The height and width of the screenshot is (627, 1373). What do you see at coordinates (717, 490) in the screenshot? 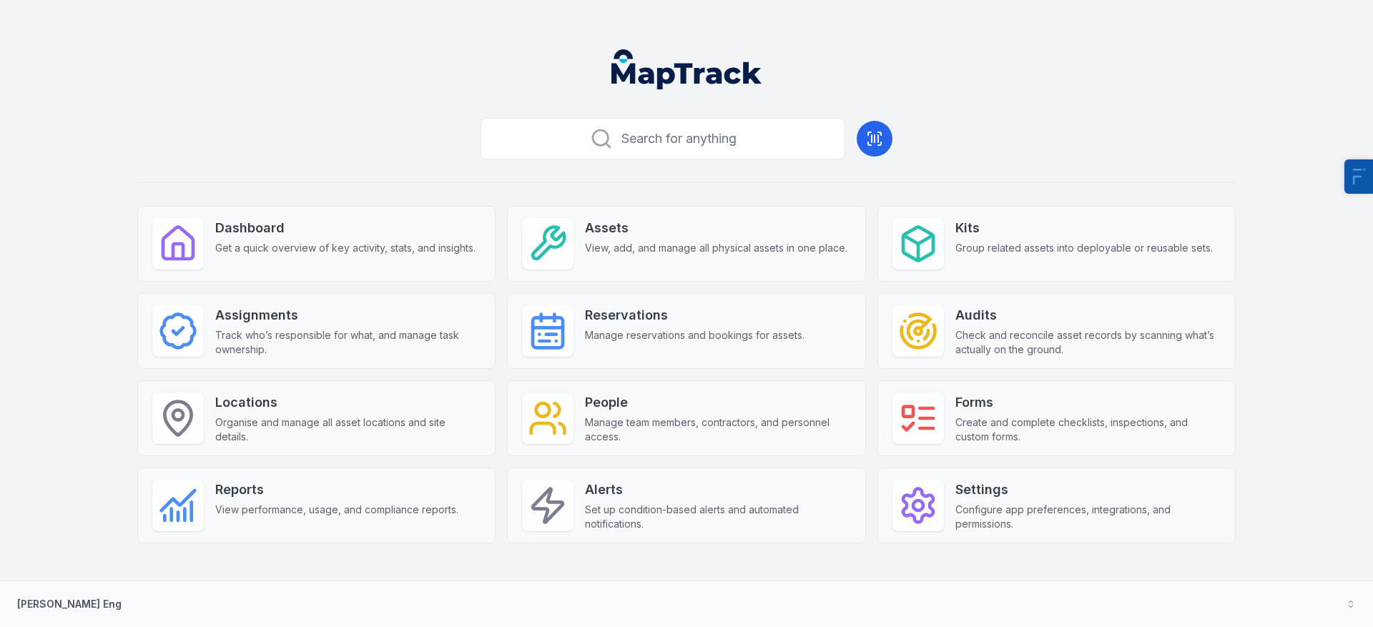
I see `strong: Alerts` at bounding box center [717, 490].